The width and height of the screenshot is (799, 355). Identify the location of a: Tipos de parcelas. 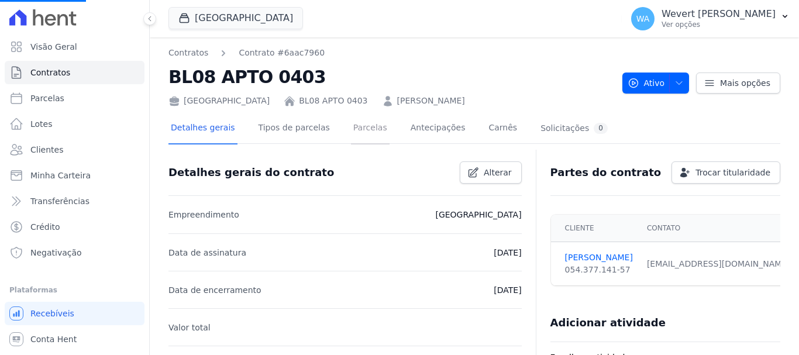
(294, 129).